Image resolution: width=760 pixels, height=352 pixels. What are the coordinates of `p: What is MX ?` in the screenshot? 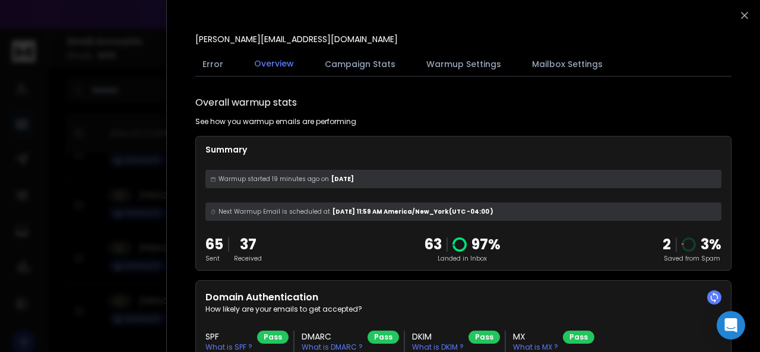 It's located at (535, 347).